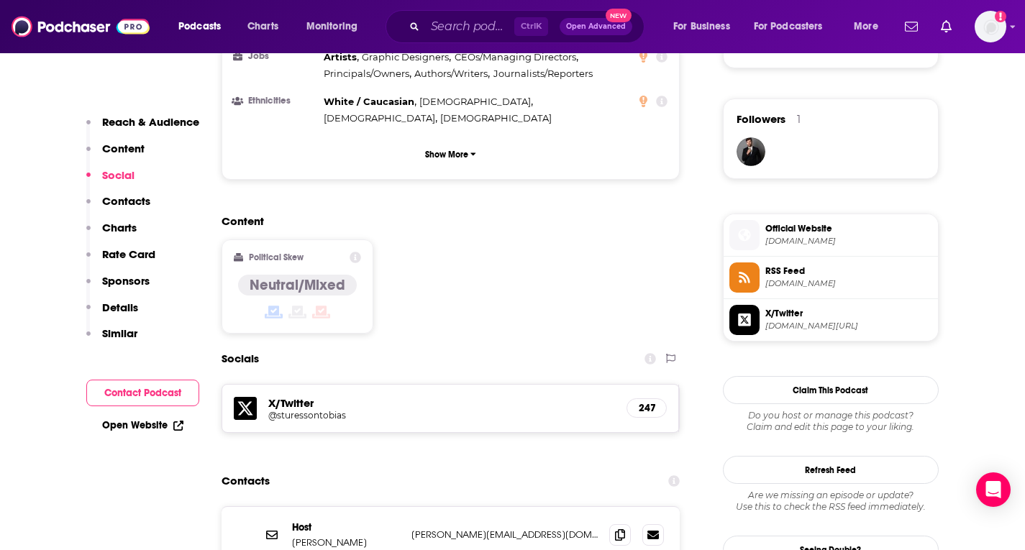 This screenshot has height=550, width=1025. Describe the element at coordinates (595, 27) in the screenshot. I see `span: Open Advanced` at that location.